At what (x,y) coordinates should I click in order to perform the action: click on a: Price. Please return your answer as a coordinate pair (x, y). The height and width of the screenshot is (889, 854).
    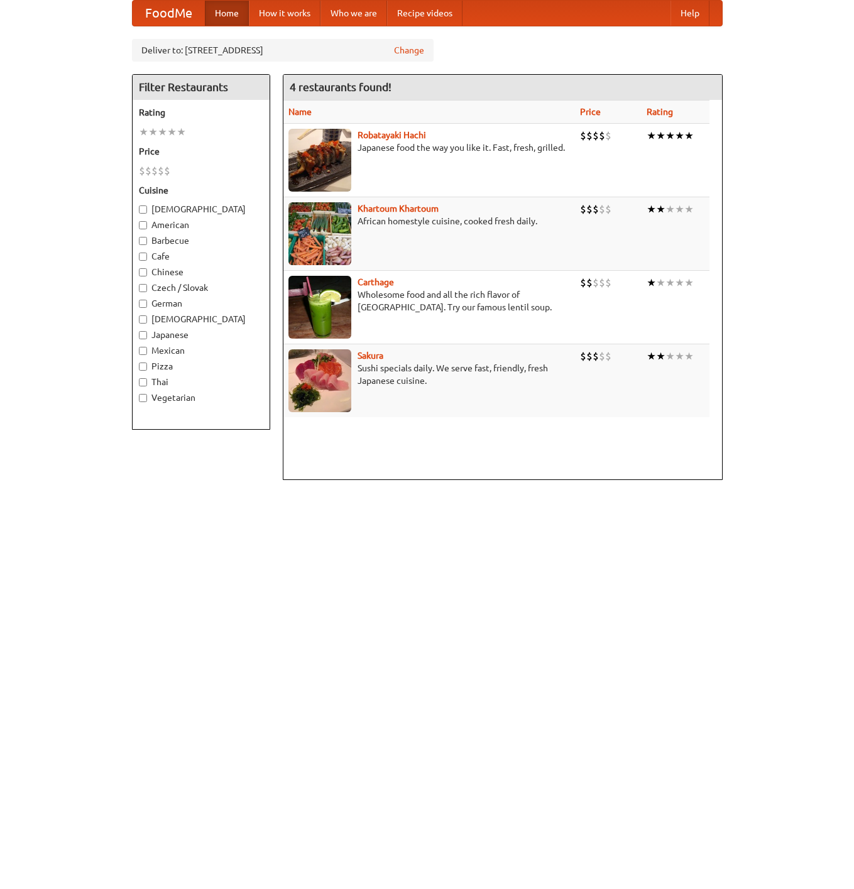
    Looking at the image, I should click on (590, 112).